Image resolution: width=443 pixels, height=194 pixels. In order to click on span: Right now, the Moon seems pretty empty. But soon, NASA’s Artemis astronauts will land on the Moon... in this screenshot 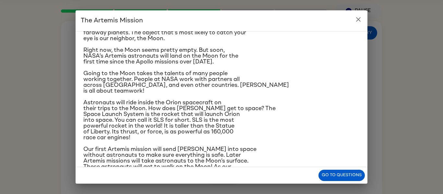, I will do `click(161, 56)`.